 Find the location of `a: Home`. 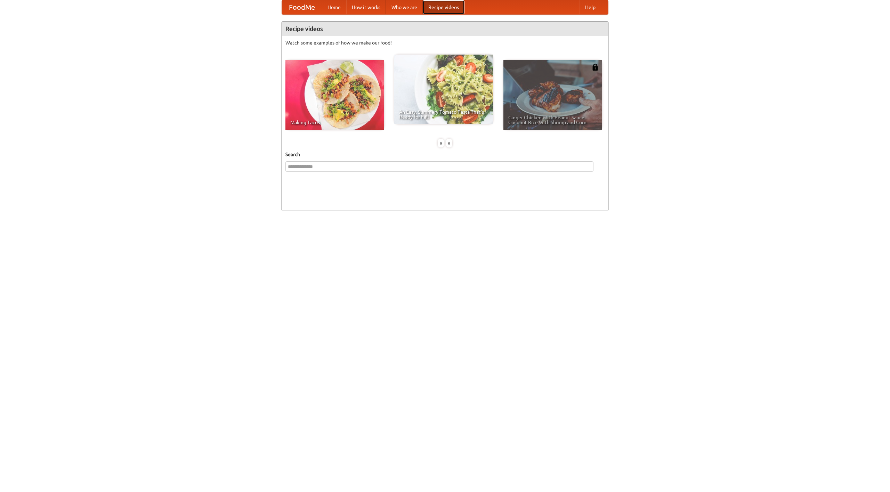

a: Home is located at coordinates (334, 7).